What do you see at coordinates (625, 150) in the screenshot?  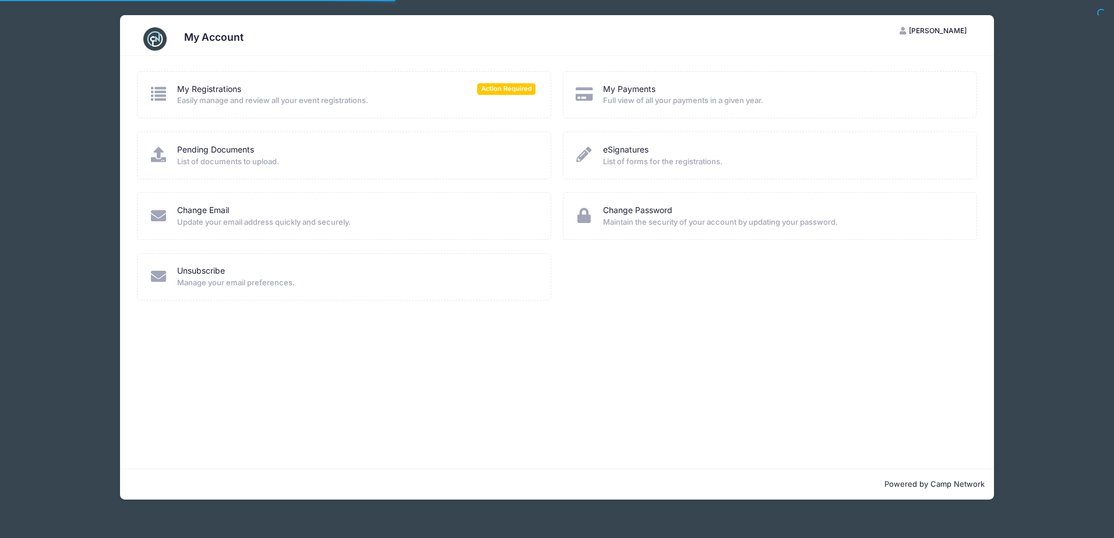 I see `a: eSignatures` at bounding box center [625, 150].